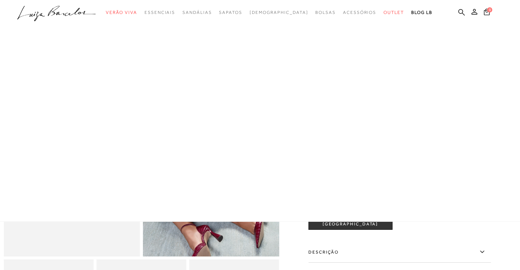  Describe the element at coordinates (160, 12) in the screenshot. I see `span: Essenciais` at that location.